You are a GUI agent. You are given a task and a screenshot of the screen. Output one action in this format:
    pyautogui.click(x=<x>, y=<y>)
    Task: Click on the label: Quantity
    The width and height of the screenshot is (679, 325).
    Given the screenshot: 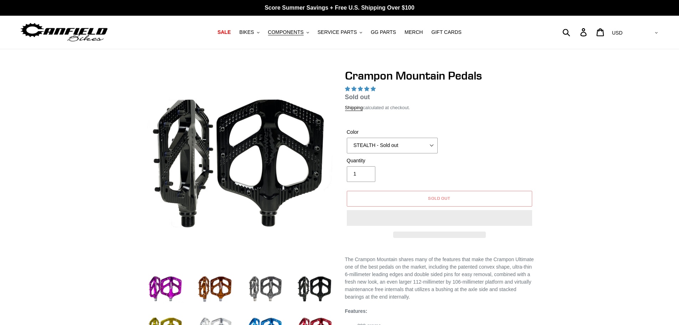 What is the action you would take?
    pyautogui.click(x=392, y=160)
    